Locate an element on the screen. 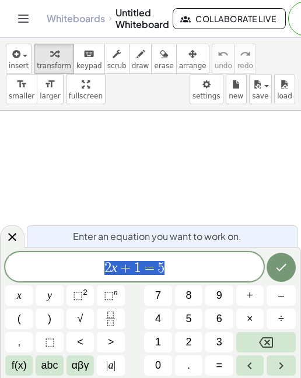 The height and width of the screenshot is (378, 301). button: insert is located at coordinates (19, 59).